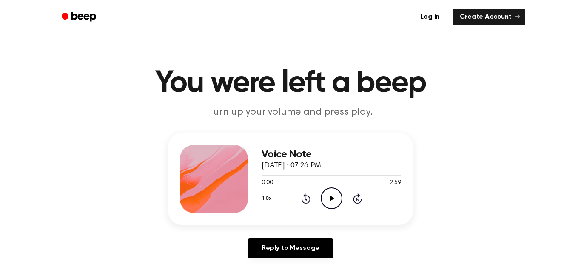 This screenshot has height=275, width=581. Describe the element at coordinates (267, 183) in the screenshot. I see `span: 0:00` at that location.